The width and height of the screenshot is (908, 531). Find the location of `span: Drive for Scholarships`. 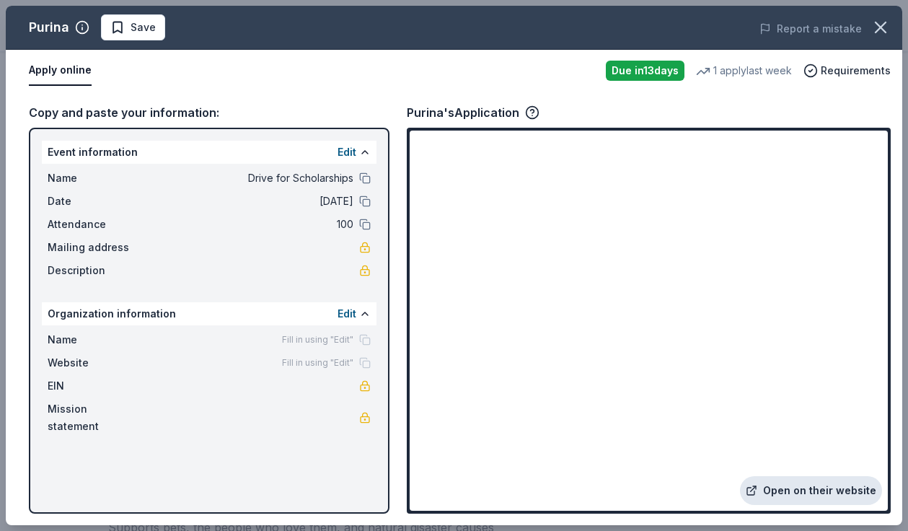

span: Drive for Scholarships is located at coordinates (249, 178).